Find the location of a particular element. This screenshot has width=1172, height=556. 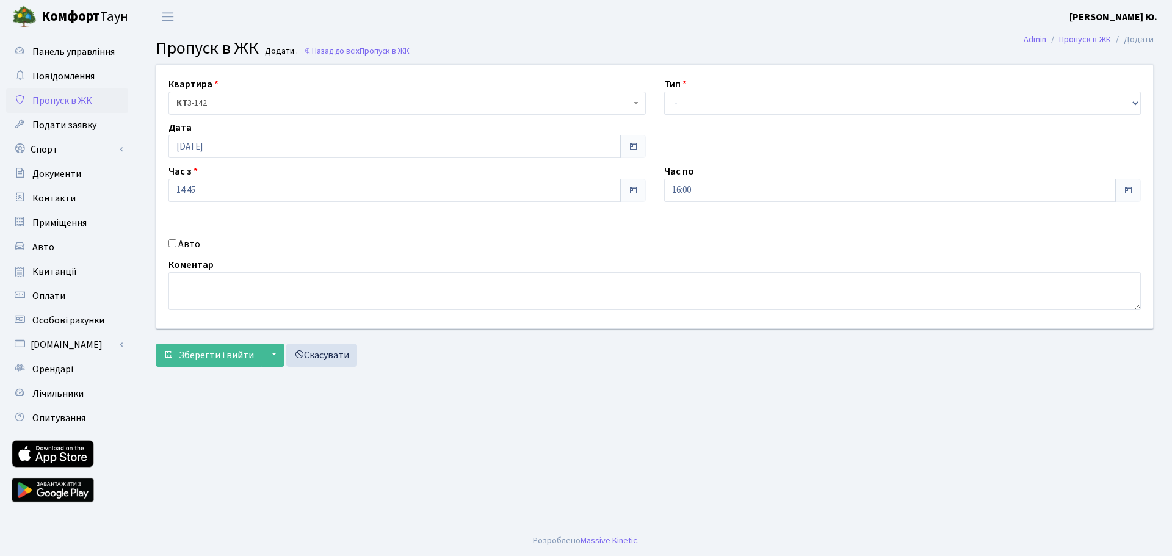

div: Розроблено . is located at coordinates (586, 541).